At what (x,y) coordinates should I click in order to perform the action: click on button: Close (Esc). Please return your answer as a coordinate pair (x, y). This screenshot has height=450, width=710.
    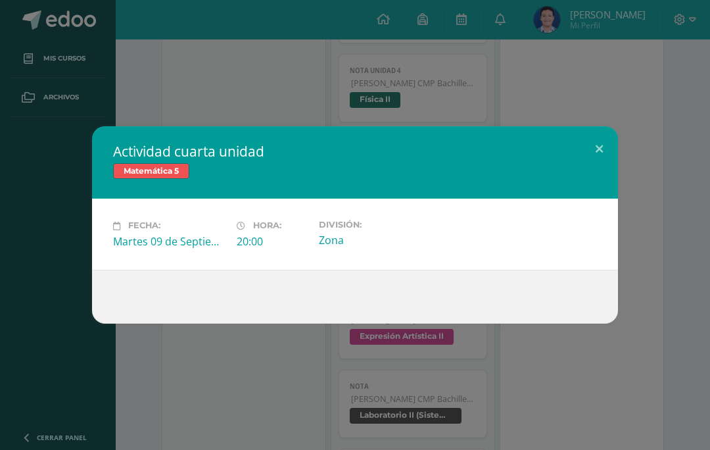
    Looking at the image, I should click on (599, 149).